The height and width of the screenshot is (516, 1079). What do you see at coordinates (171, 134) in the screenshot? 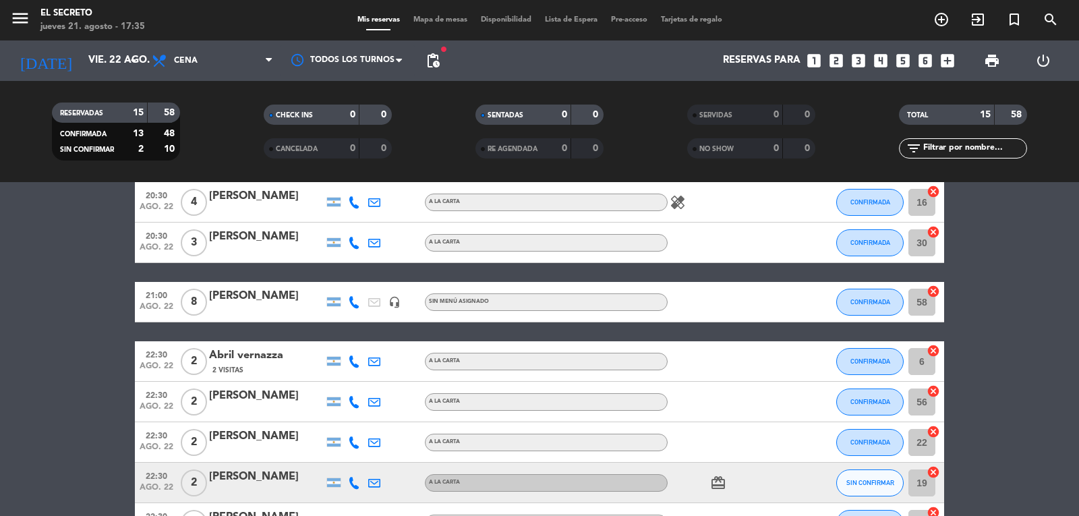
I see `strong: 48` at bounding box center [171, 134].